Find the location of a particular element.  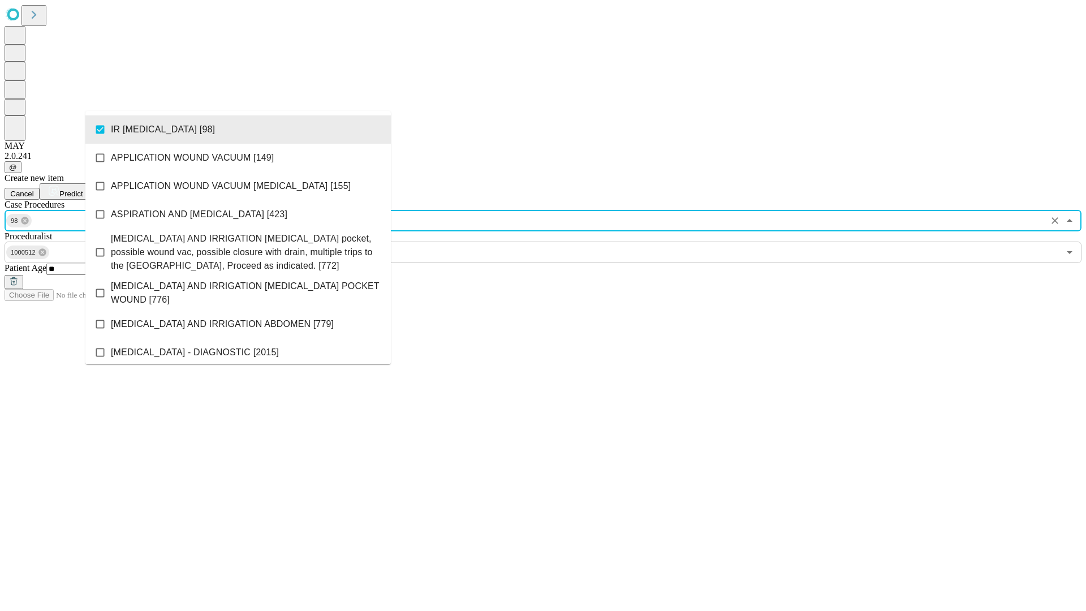

span: Proceduralist is located at coordinates (28, 236).